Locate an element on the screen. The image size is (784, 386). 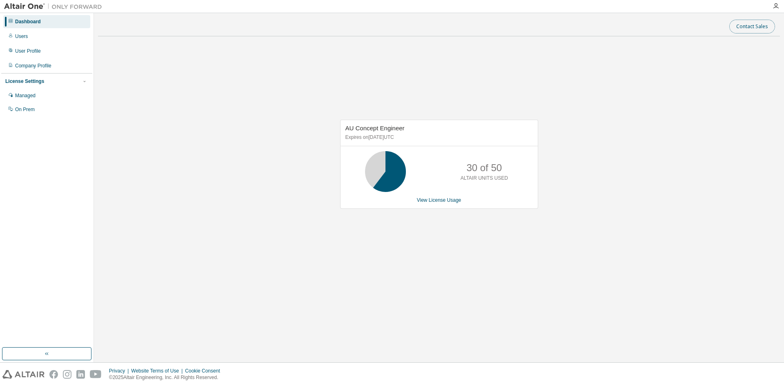
div: Company Profile is located at coordinates (33, 66).